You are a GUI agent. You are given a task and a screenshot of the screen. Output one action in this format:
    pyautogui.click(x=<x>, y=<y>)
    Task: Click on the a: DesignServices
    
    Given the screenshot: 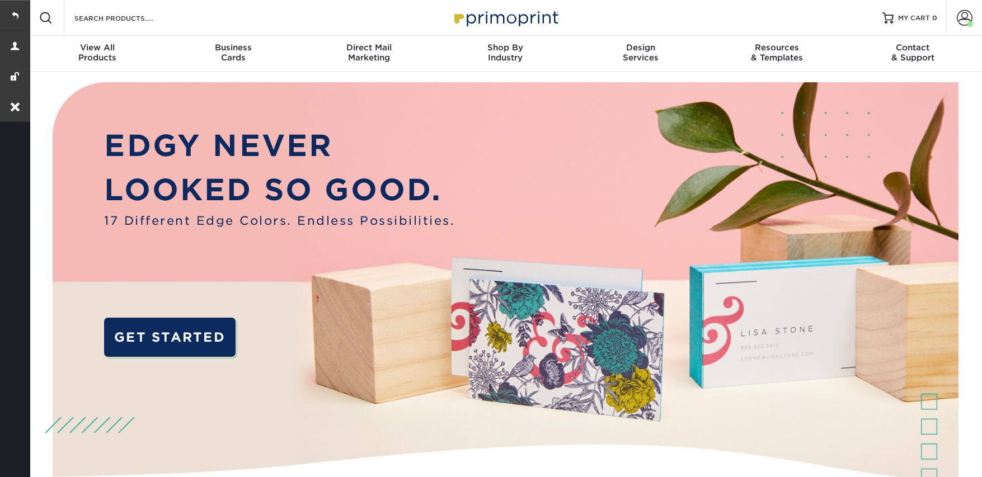 What is the action you would take?
    pyautogui.click(x=641, y=54)
    